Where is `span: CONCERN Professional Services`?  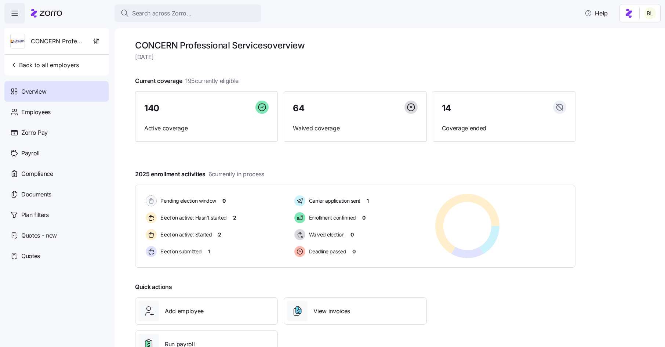
span: CONCERN Professional Services is located at coordinates (57, 41).